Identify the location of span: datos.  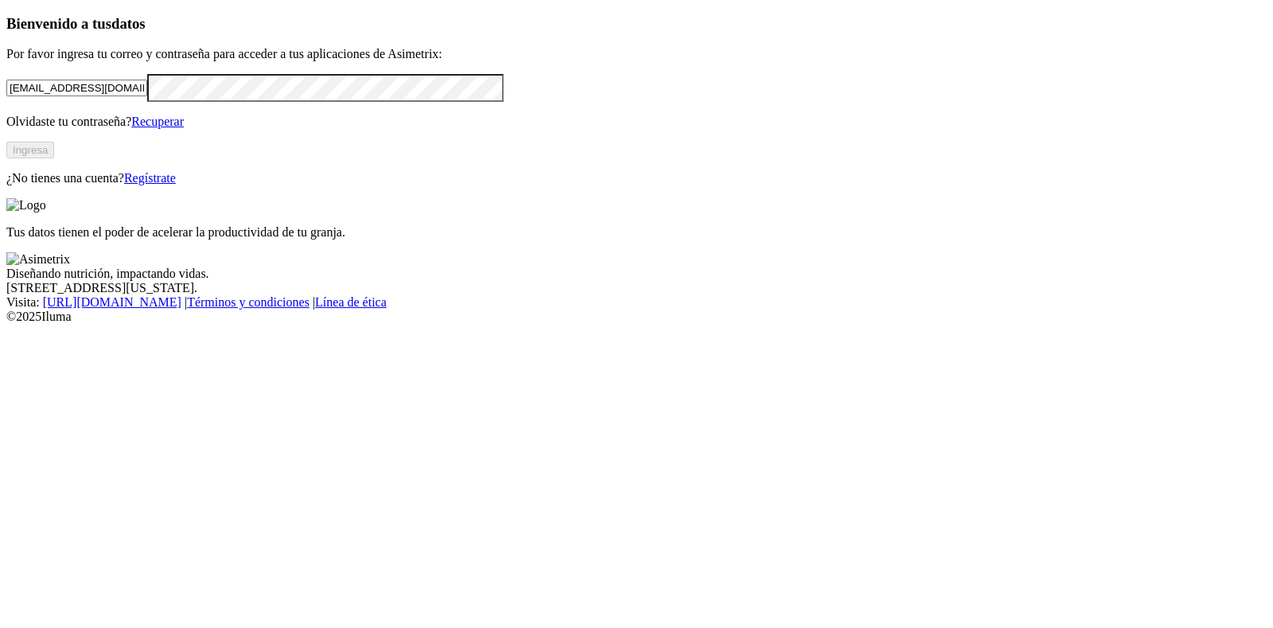
(128, 23).